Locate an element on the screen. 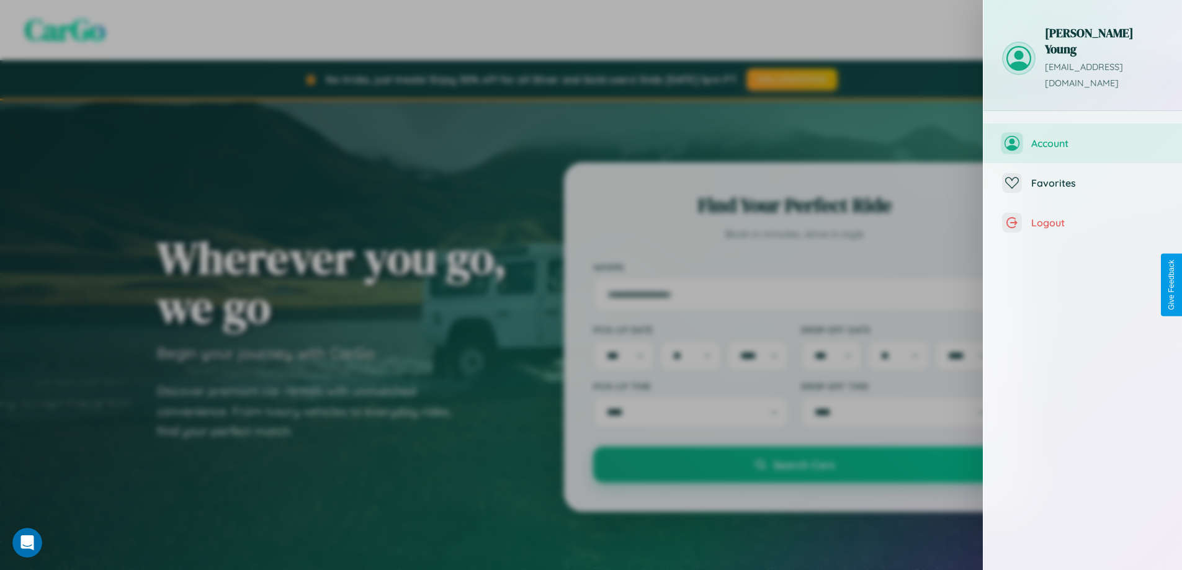 This screenshot has width=1182, height=570. span: Logout is located at coordinates (1097, 223).